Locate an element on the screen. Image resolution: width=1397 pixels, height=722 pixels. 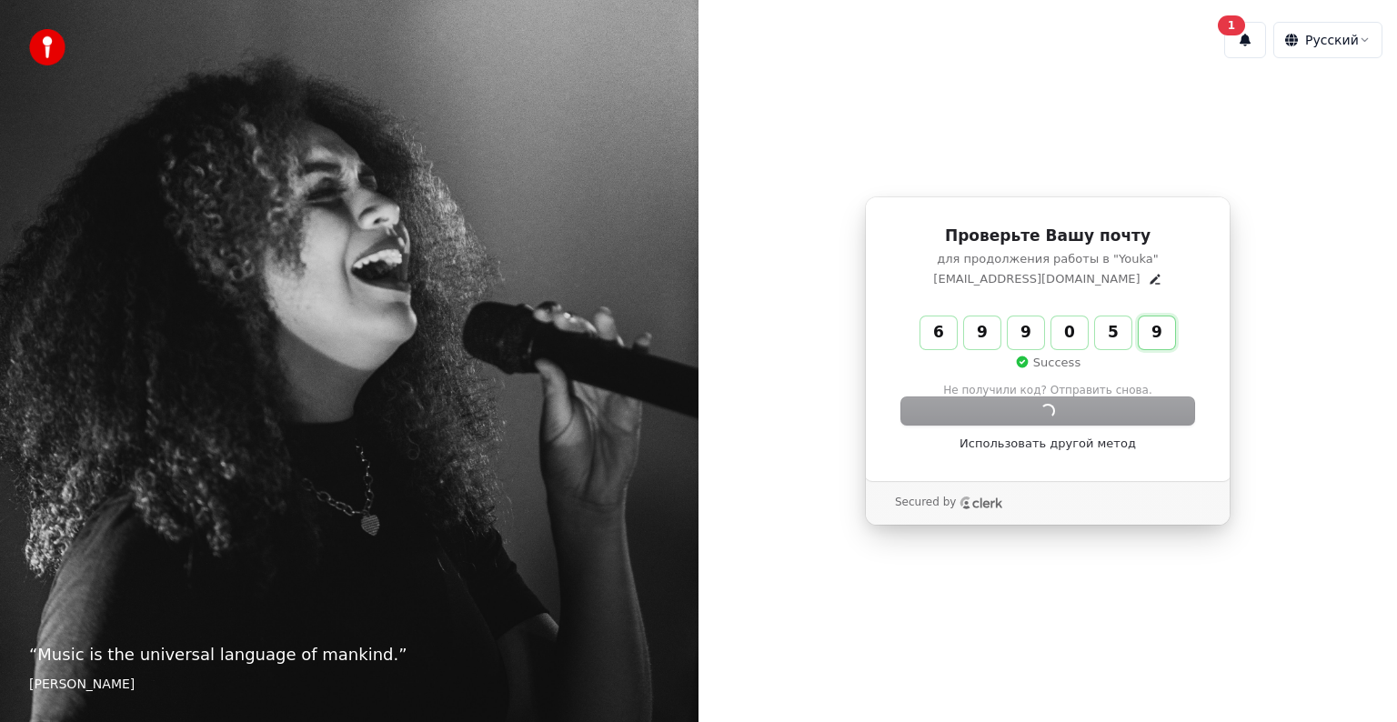
p: Success is located at coordinates (1048, 363).